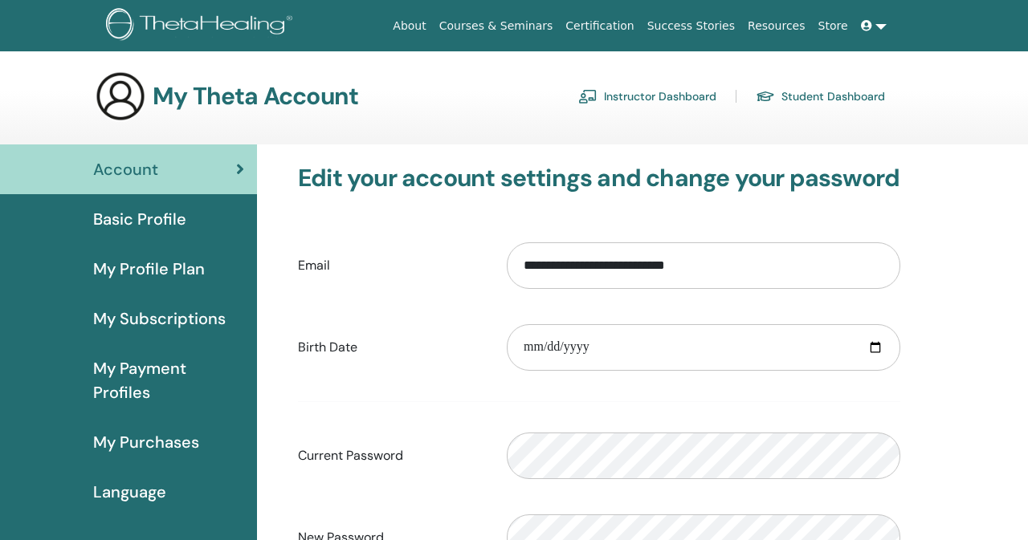 The height and width of the screenshot is (540, 1028). Describe the element at coordinates (390, 348) in the screenshot. I see `label: Birth Date` at that location.